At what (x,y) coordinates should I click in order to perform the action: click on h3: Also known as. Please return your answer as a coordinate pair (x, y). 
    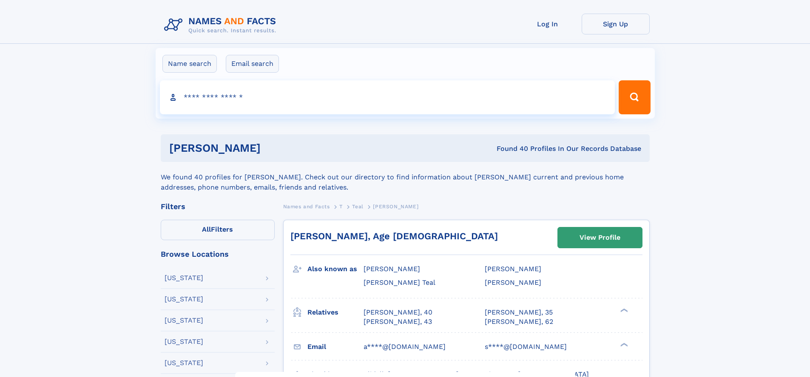
    Looking at the image, I should click on (336, 269).